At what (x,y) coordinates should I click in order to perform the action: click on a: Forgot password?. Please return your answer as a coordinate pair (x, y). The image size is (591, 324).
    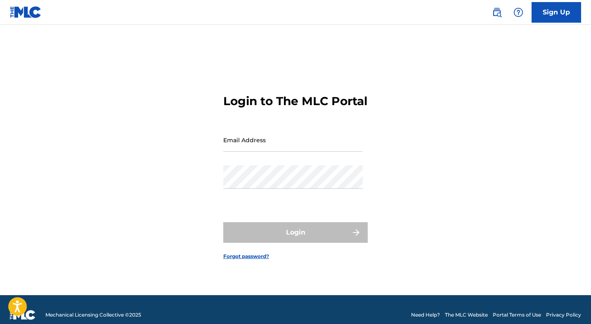
    Looking at the image, I should click on (246, 257).